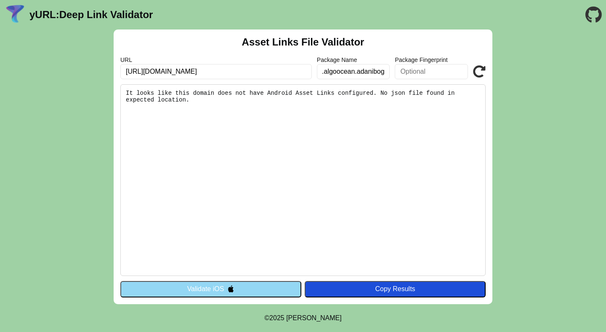 The height and width of the screenshot is (332, 606). Describe the element at coordinates (314, 317) in the screenshot. I see `a: Michael Ibragimchayev's Personal Site` at that location.